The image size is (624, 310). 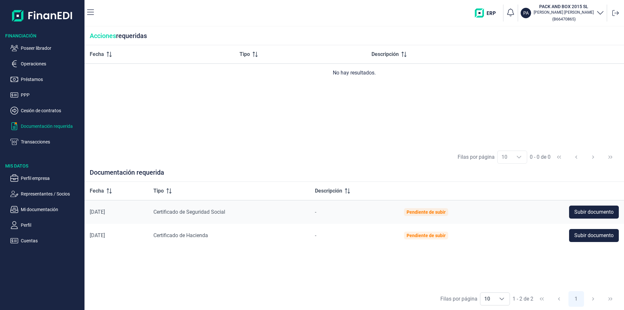 I want to click on p: Cesión de contratos, so click(x=51, y=111).